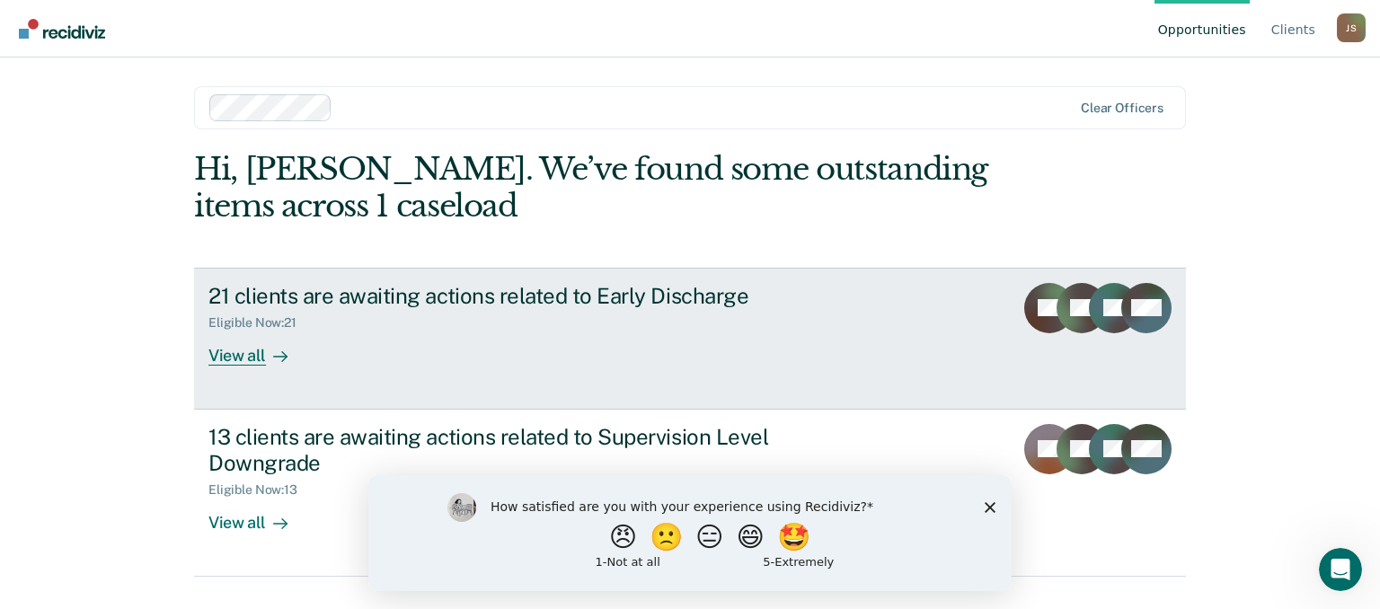  What do you see at coordinates (622, 32) in the screenshot?
I see `div: Close survey` at bounding box center [622, 32].